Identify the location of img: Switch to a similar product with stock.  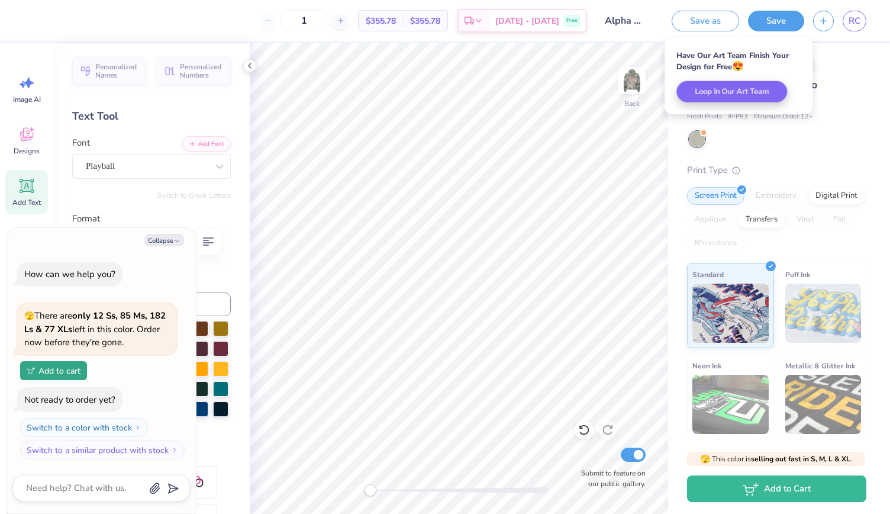
(175, 450).